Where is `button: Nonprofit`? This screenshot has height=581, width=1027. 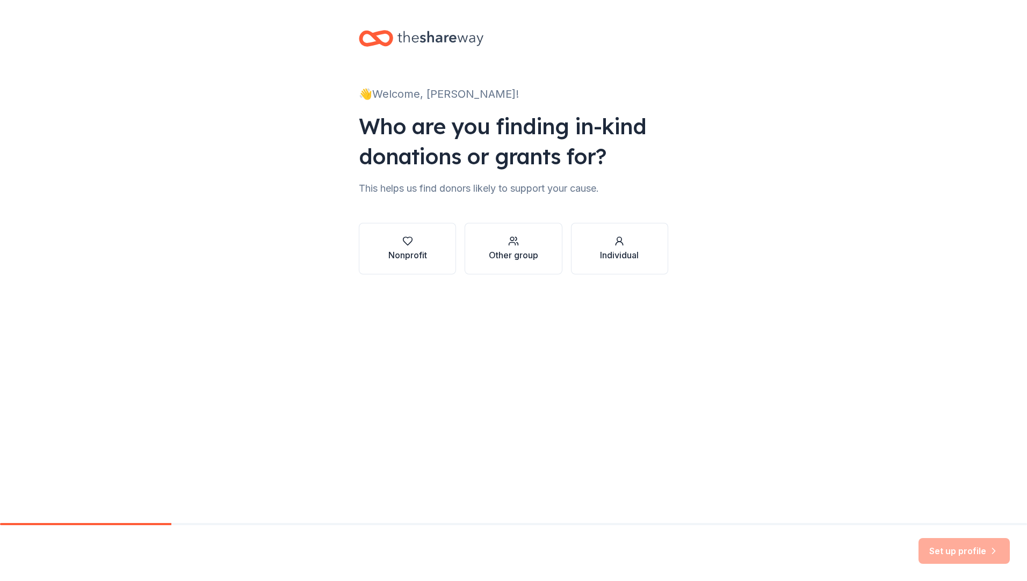 button: Nonprofit is located at coordinates (407, 249).